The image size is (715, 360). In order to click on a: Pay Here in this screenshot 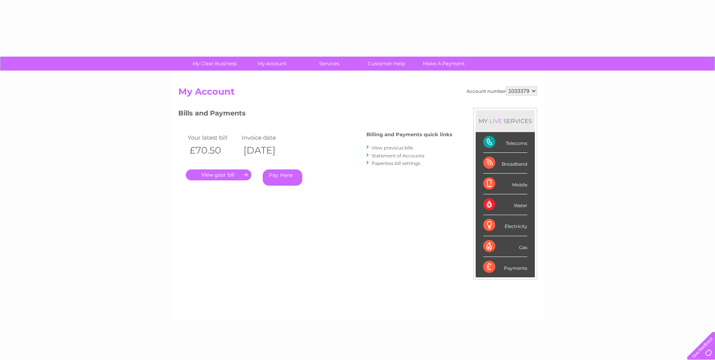, I will do `click(282, 177)`.